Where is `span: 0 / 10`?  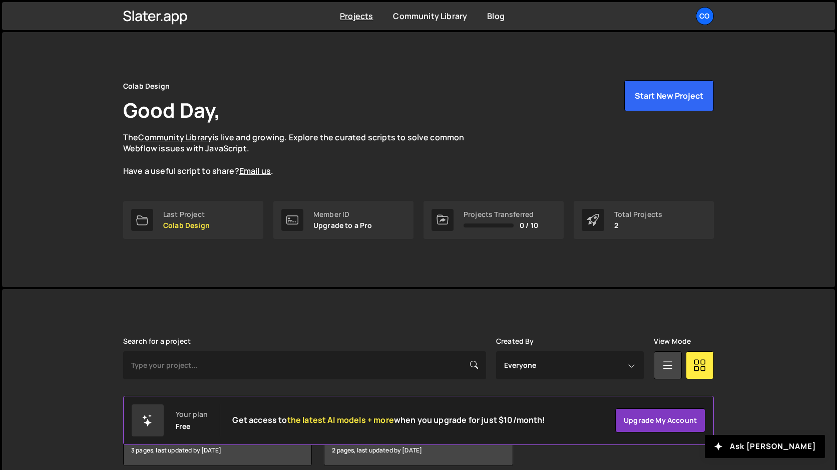 span: 0 / 10 is located at coordinates (529, 225).